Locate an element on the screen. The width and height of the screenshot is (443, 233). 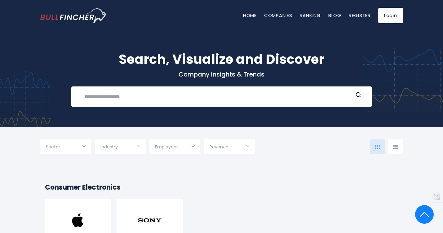
span: Sector is located at coordinates (53, 147).